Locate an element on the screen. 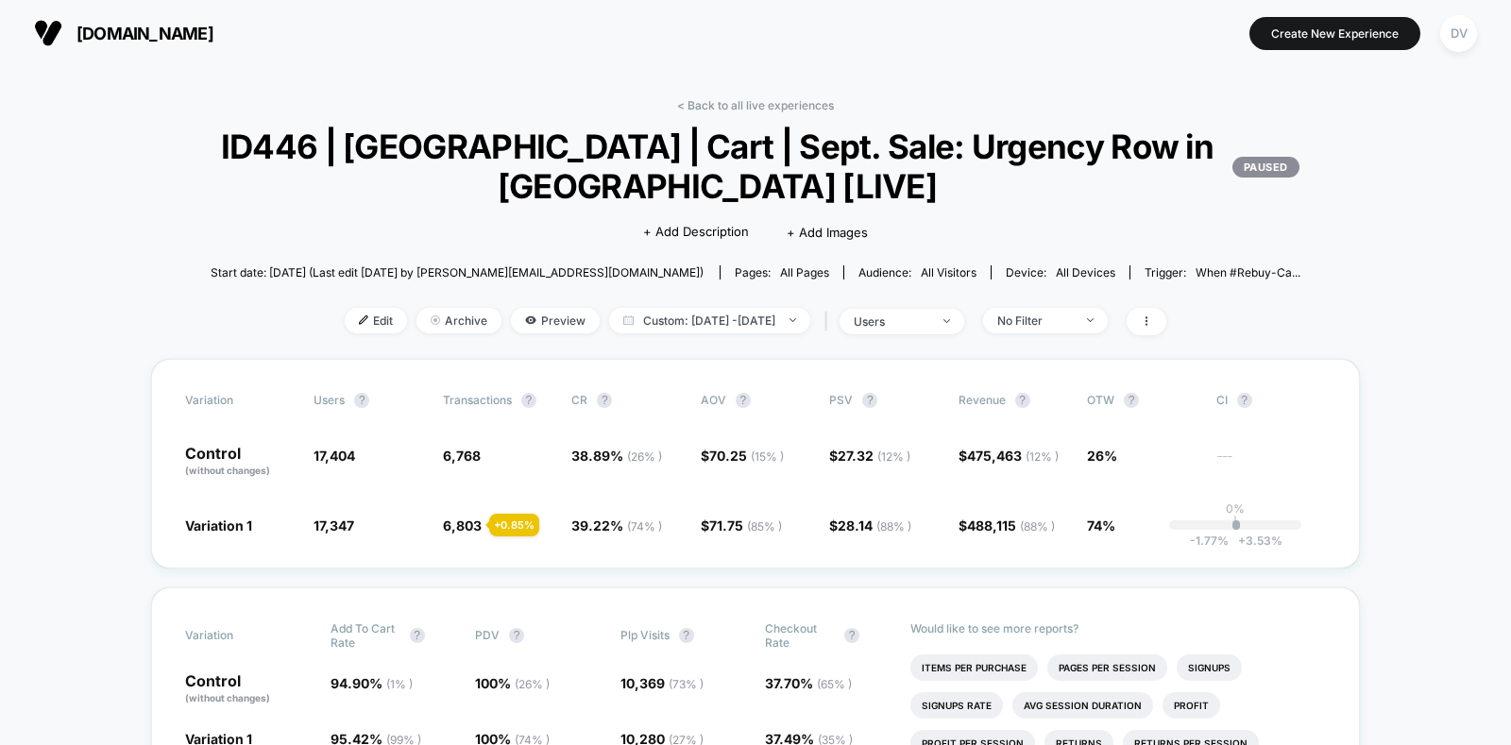  span: Checkout Rate is located at coordinates (800, 635).